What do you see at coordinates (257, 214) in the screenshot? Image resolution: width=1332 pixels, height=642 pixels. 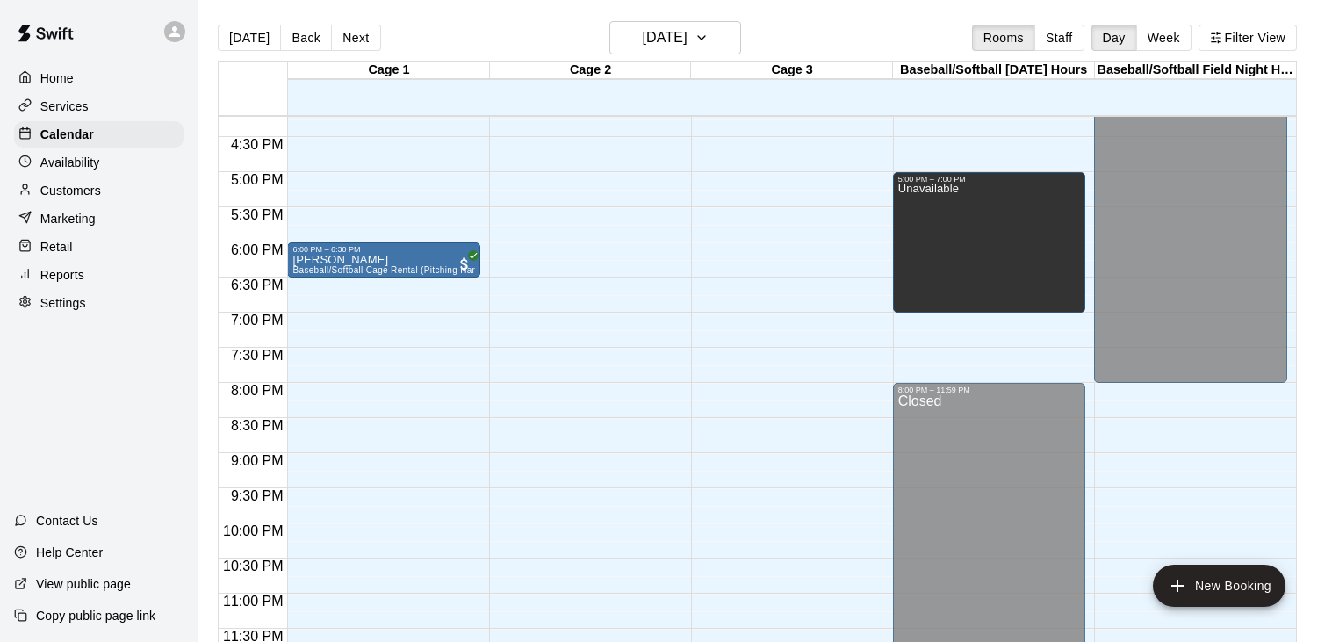 I see `span: 5:30 PM` at bounding box center [257, 214].